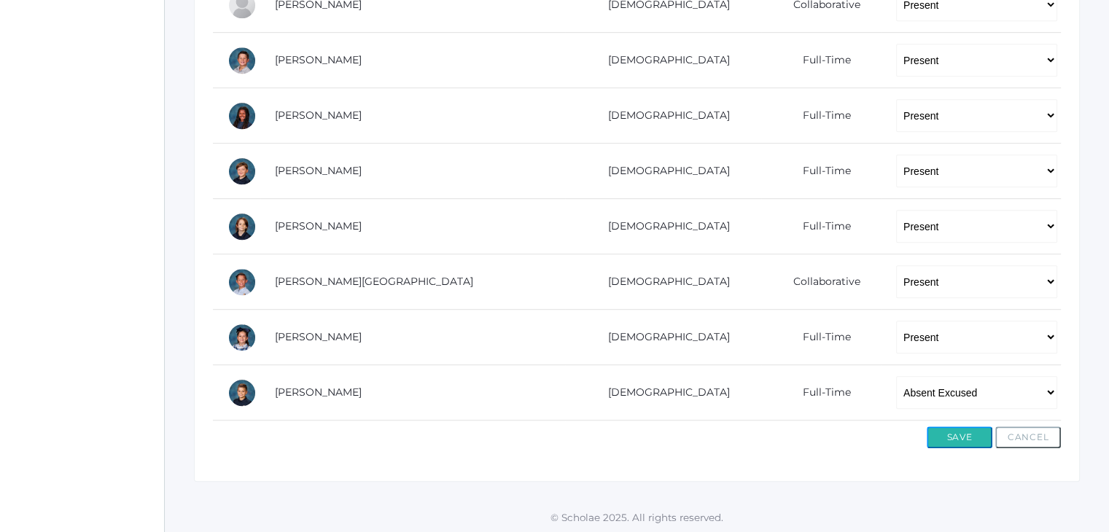 The image size is (1109, 532). I want to click on div: Annabelle Yepiskoposyan, so click(242, 338).